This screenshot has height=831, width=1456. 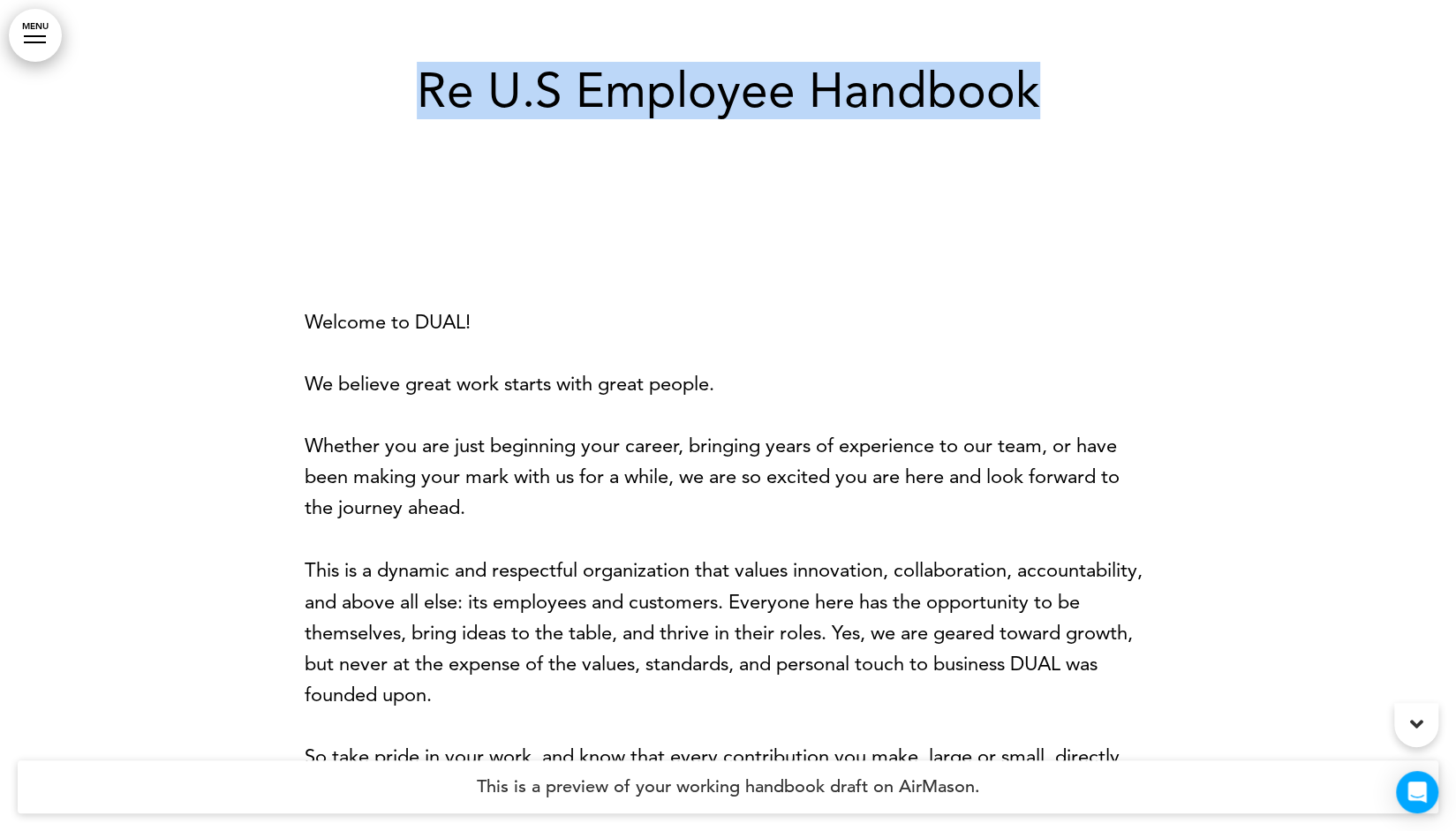 I want to click on p: This is a dynamic and respectful organization that values innovation, collaboration, accountabili..., so click(x=728, y=632).